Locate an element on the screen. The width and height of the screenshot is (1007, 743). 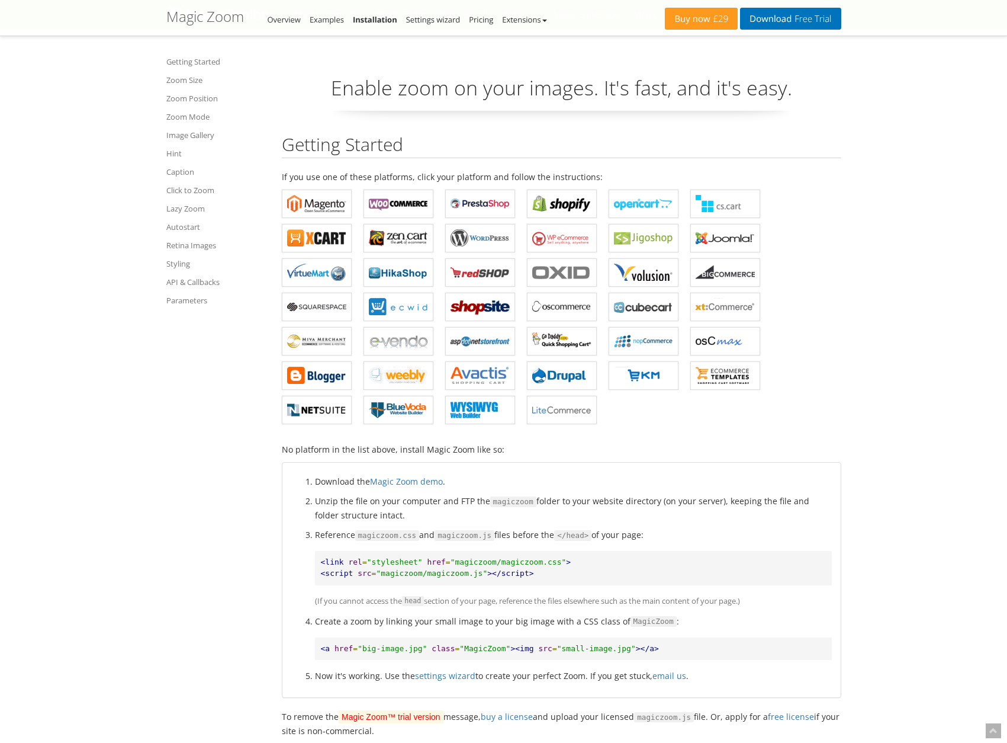
a: Magic Zoom for Miva Merchant is located at coordinates (317, 341).